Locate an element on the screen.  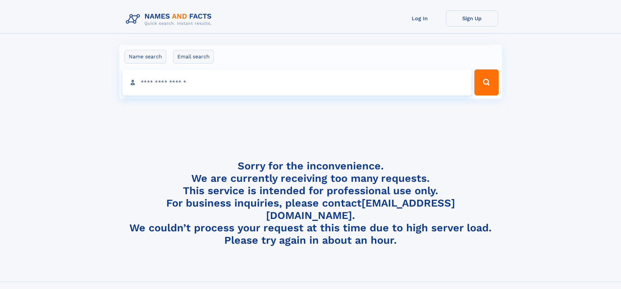
a: Log In is located at coordinates (420, 18).